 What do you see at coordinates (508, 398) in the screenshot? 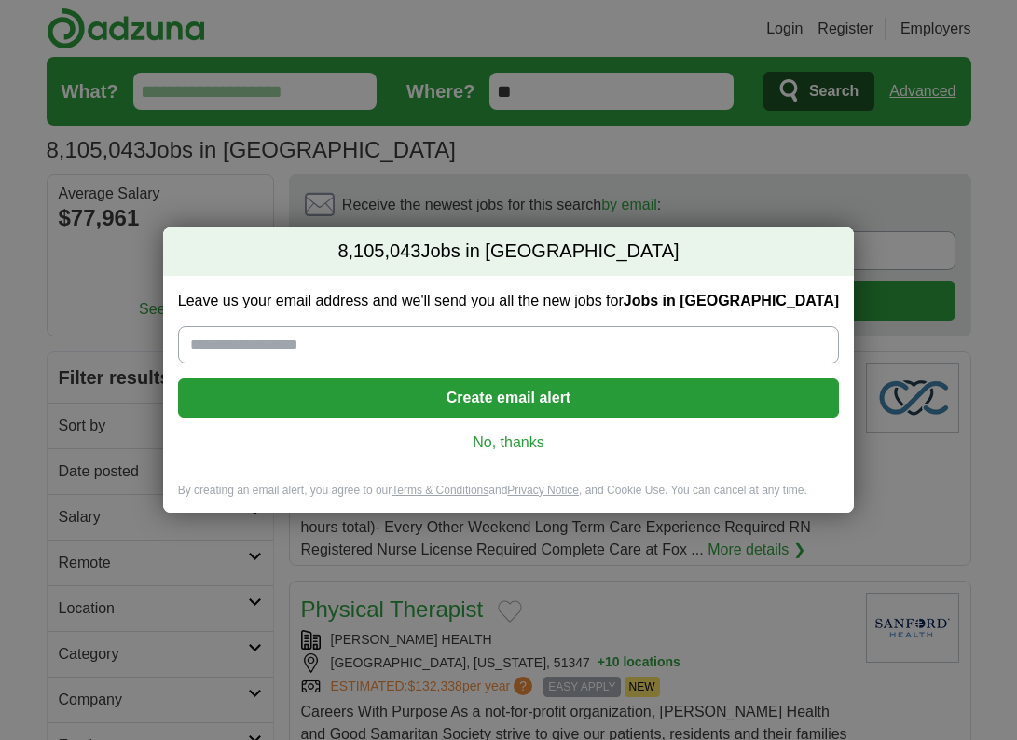
I see `button: Create email alert` at bounding box center [508, 398].